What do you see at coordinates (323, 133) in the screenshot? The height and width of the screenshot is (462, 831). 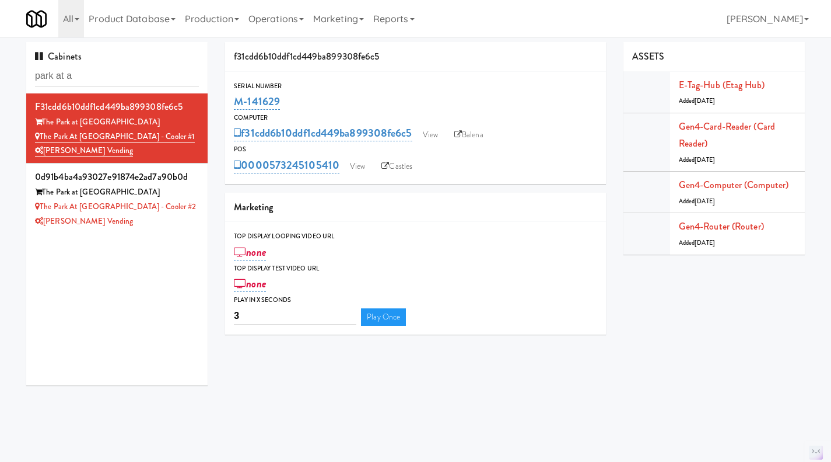 I see `a: f31cdd6b10ddf1cd449ba899308fe6c5` at bounding box center [323, 133].